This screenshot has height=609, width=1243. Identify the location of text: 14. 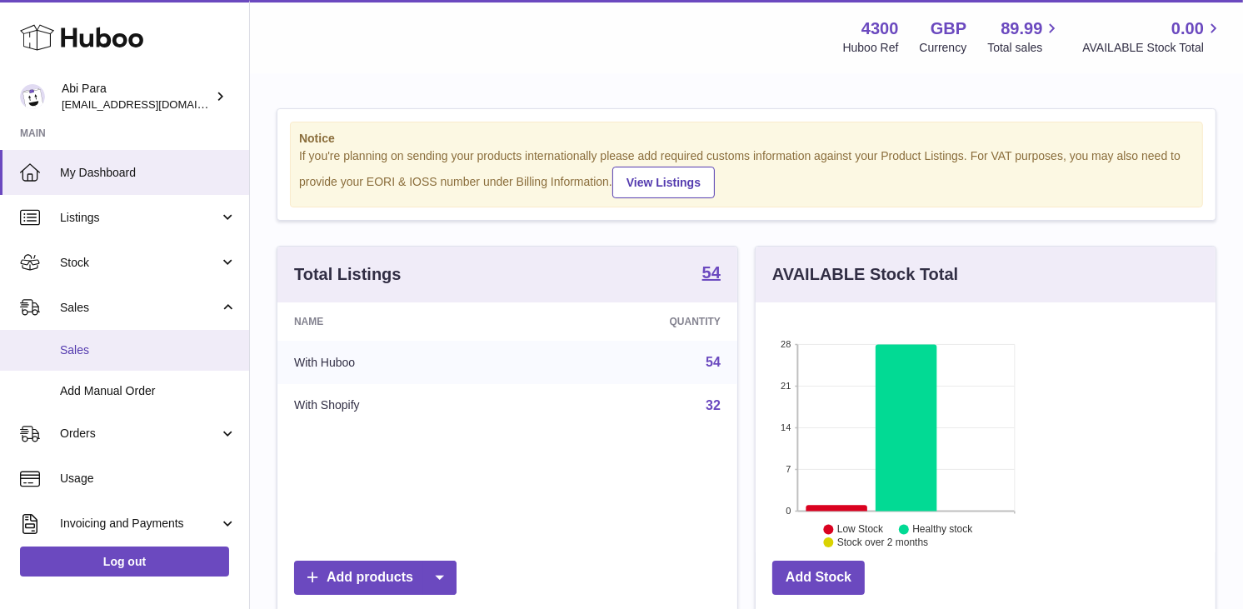
(785, 427).